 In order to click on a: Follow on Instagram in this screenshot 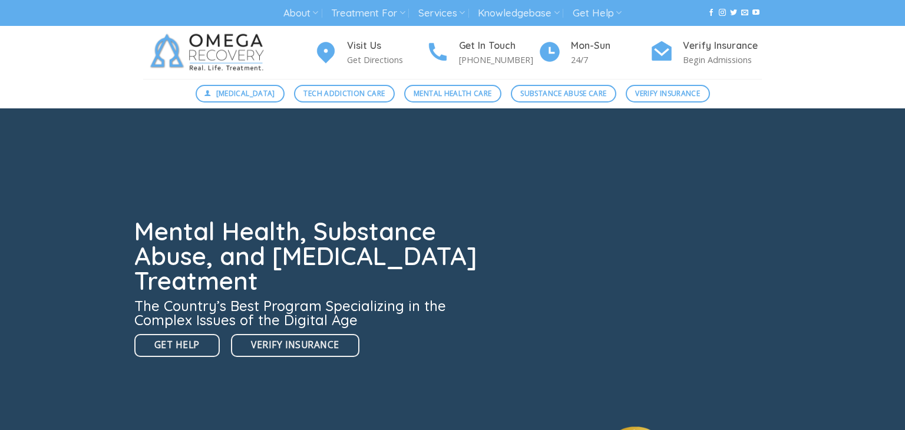, I will do `click(722, 13)`.